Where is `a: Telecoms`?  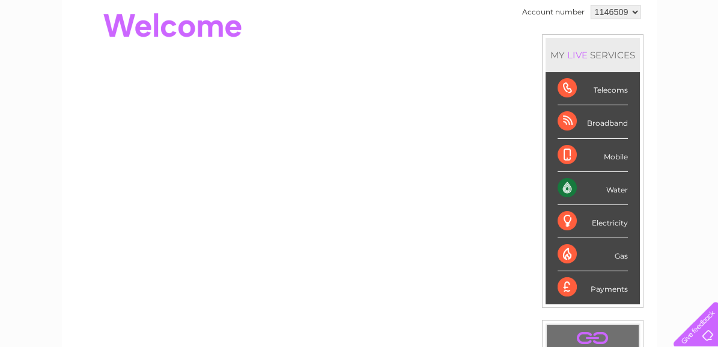
a: Telecoms is located at coordinates (588, 55).